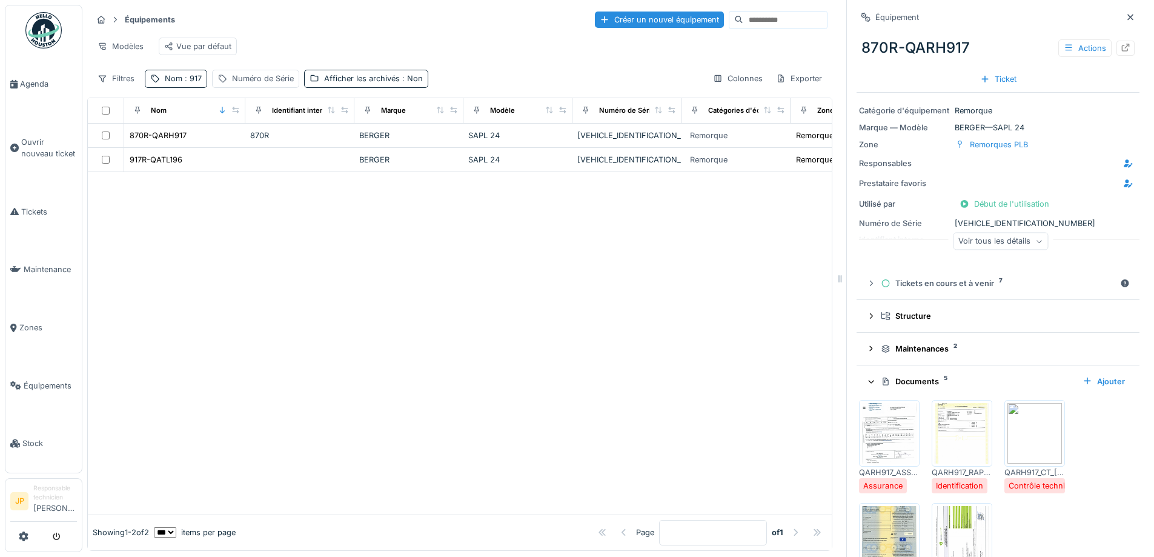  What do you see at coordinates (44, 444) in the screenshot?
I see `a: Stock` at bounding box center [44, 444].